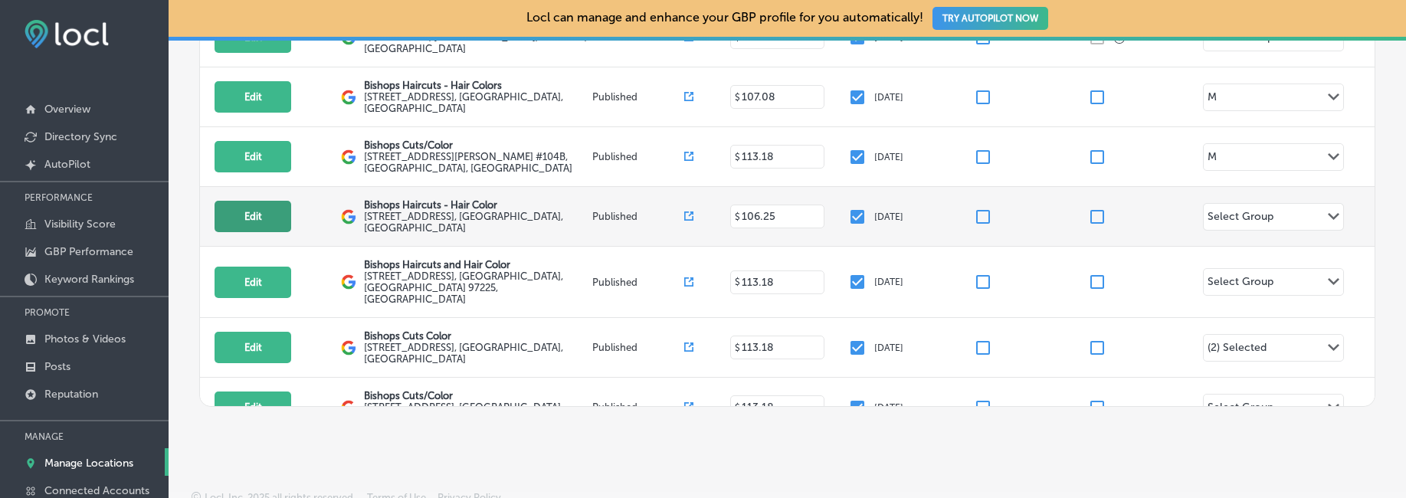 This screenshot has height=498, width=1406. Describe the element at coordinates (85, 339) in the screenshot. I see `p: Photos & Videos` at that location.